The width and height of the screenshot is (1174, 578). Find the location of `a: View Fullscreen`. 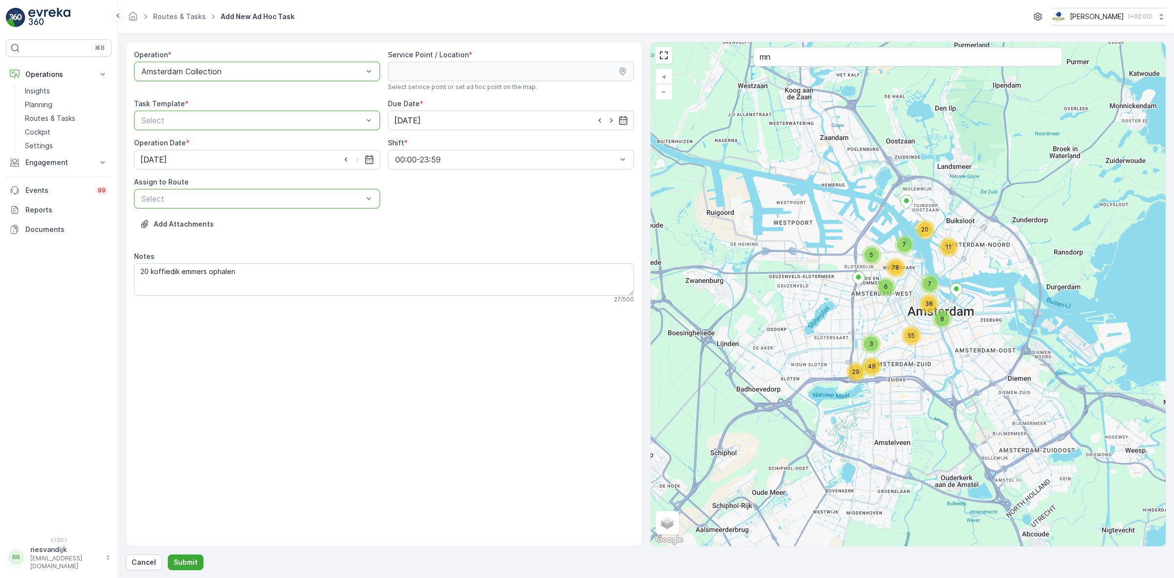

a: View Fullscreen is located at coordinates (664, 55).